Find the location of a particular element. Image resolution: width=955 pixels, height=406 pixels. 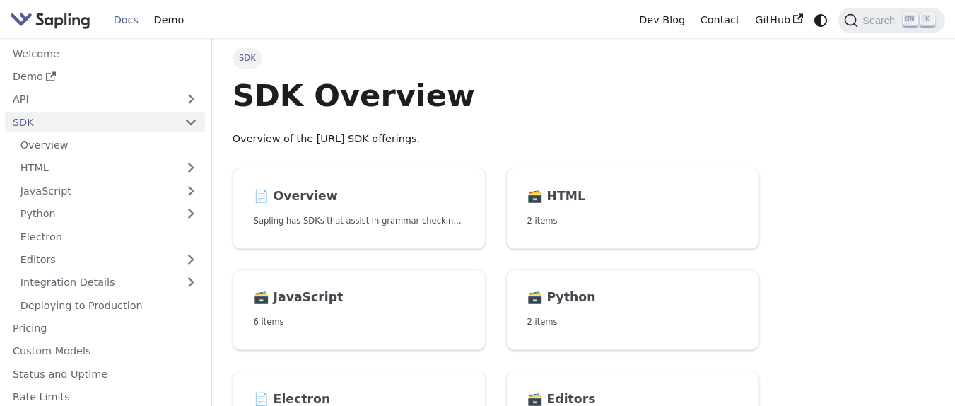

a: API is located at coordinates (91, 99).